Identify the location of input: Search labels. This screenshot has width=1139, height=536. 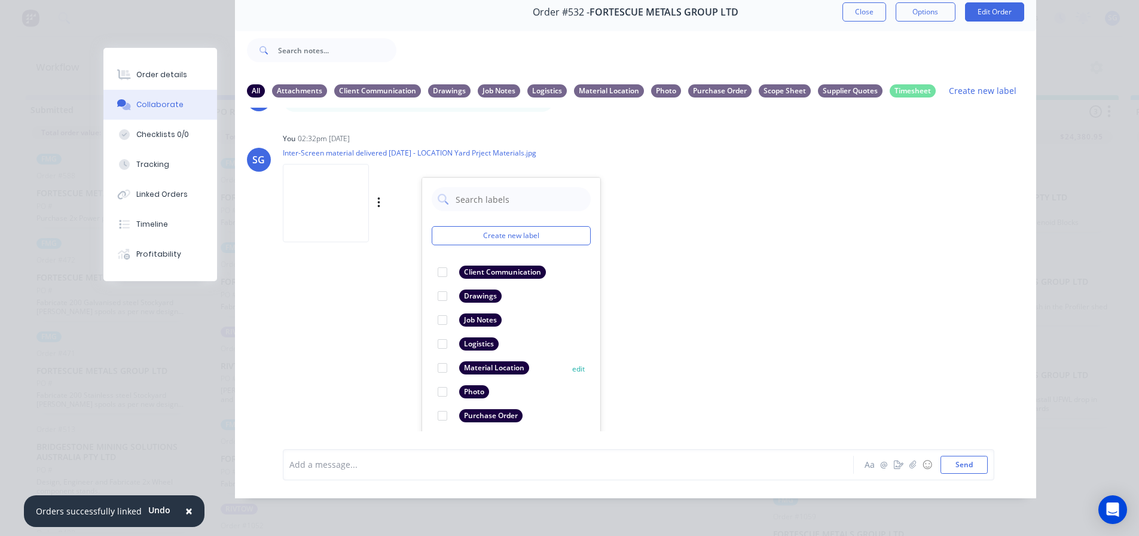
(520, 199).